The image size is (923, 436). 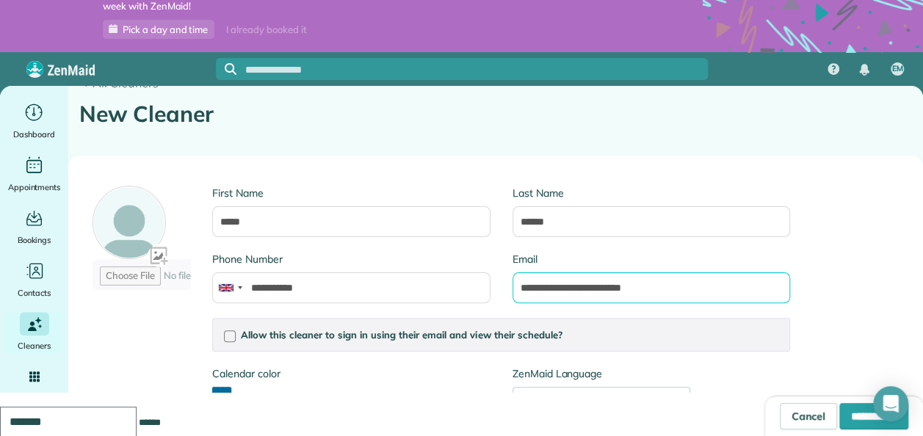 What do you see at coordinates (34, 280) in the screenshot?
I see `a: Contacts` at bounding box center [34, 280].